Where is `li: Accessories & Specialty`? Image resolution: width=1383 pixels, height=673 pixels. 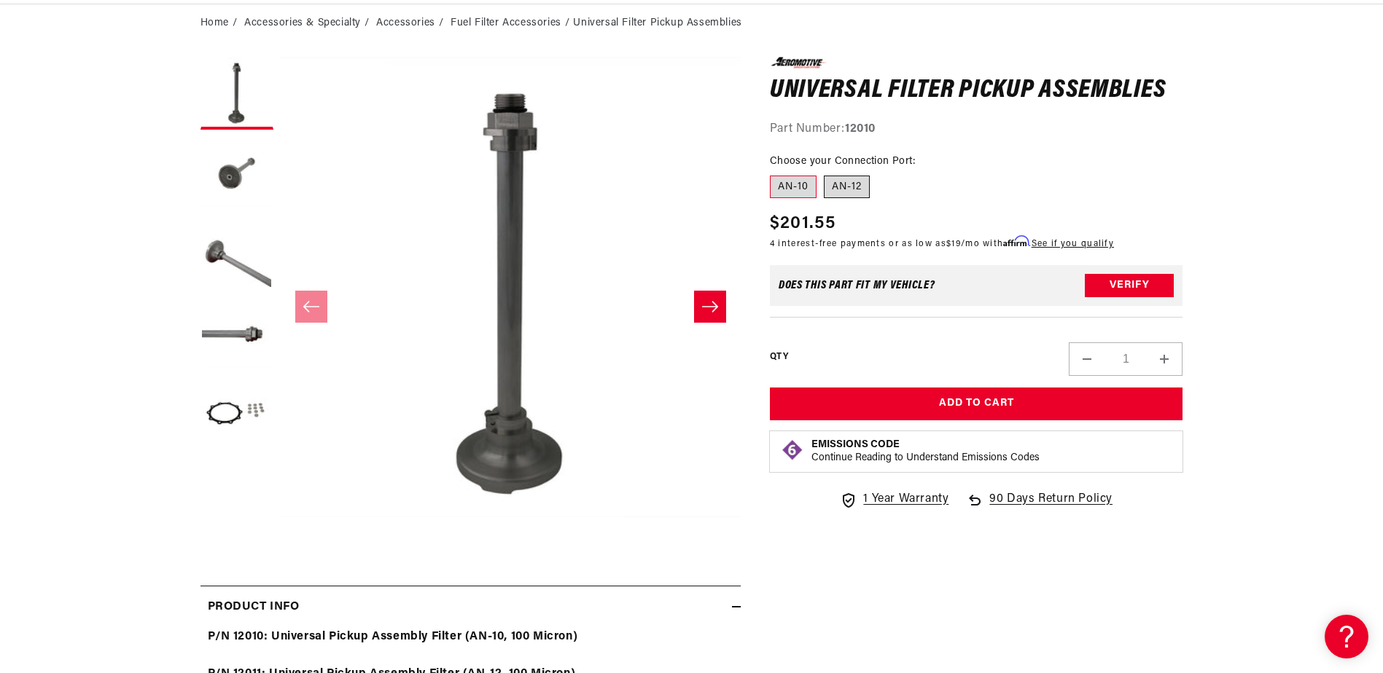
li: Accessories & Specialty is located at coordinates (308, 23).